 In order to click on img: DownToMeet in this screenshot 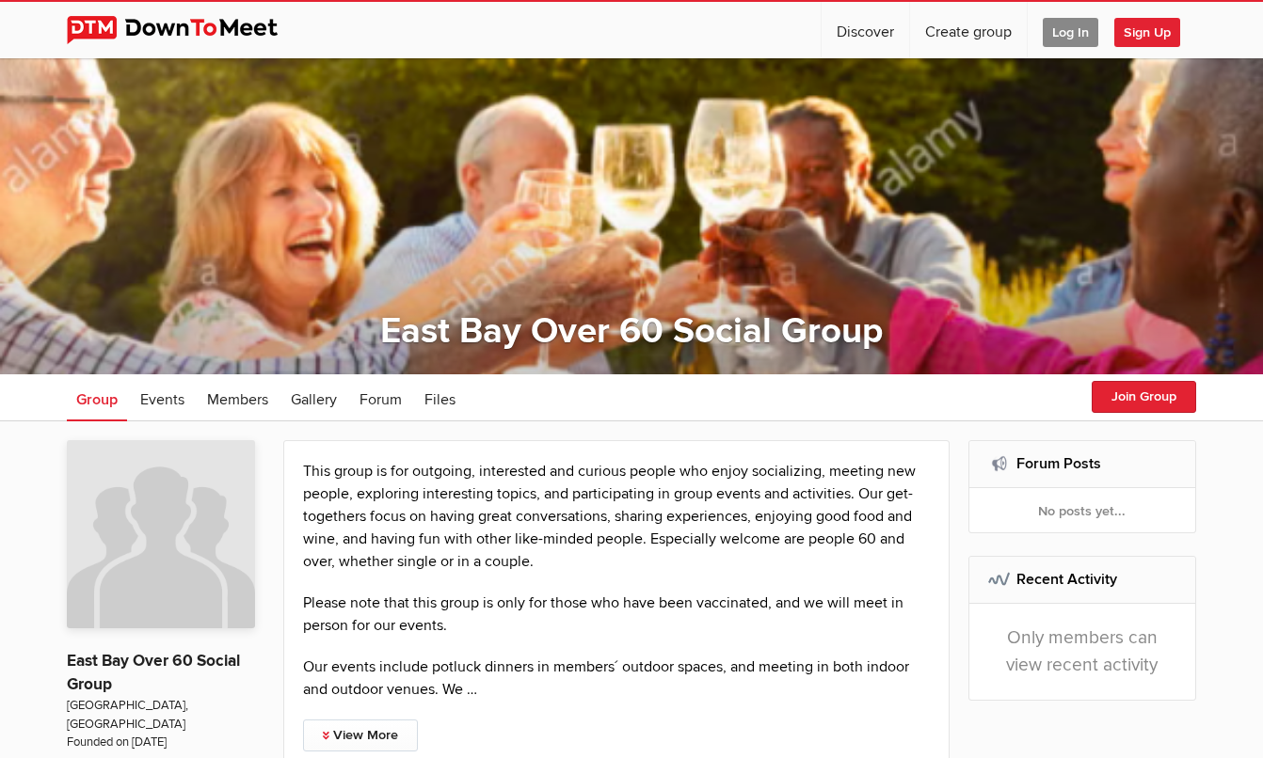, I will do `click(186, 30)`.